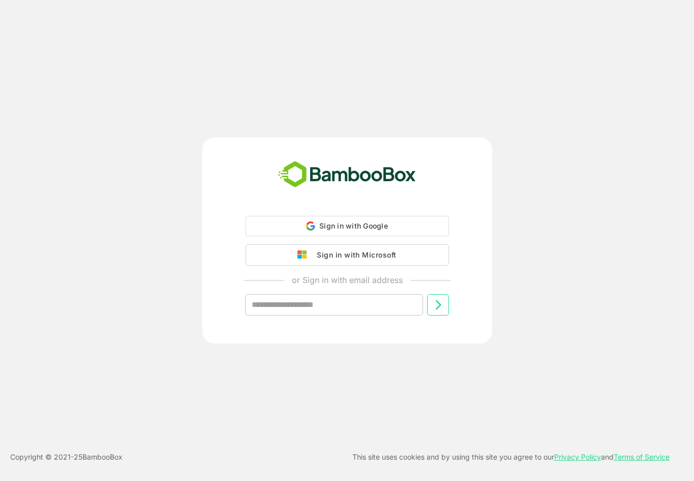 The height and width of the screenshot is (481, 694). What do you see at coordinates (642, 456) in the screenshot?
I see `a: Terms of Service` at bounding box center [642, 456].